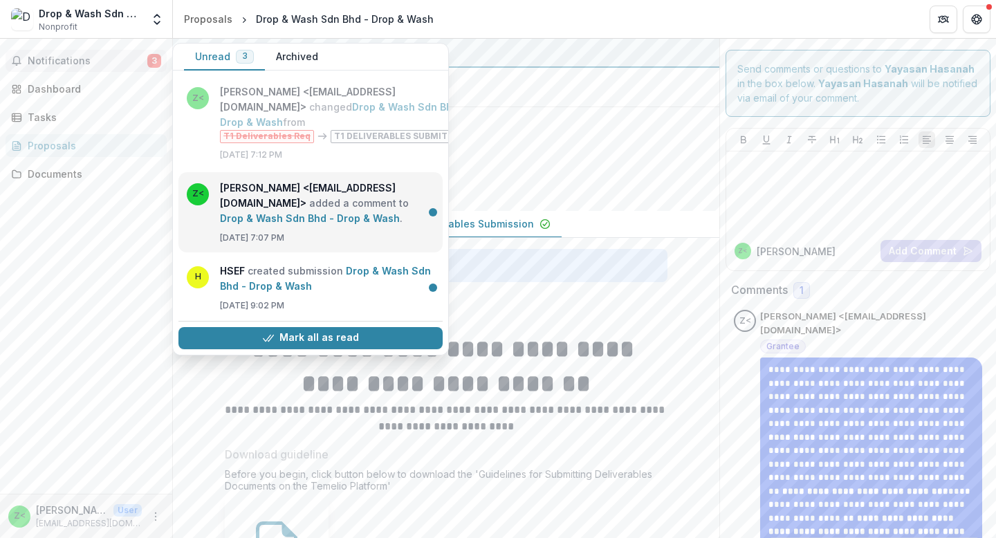  What do you see at coordinates (327, 279) in the screenshot?
I see `p: created submission` at bounding box center [327, 279].